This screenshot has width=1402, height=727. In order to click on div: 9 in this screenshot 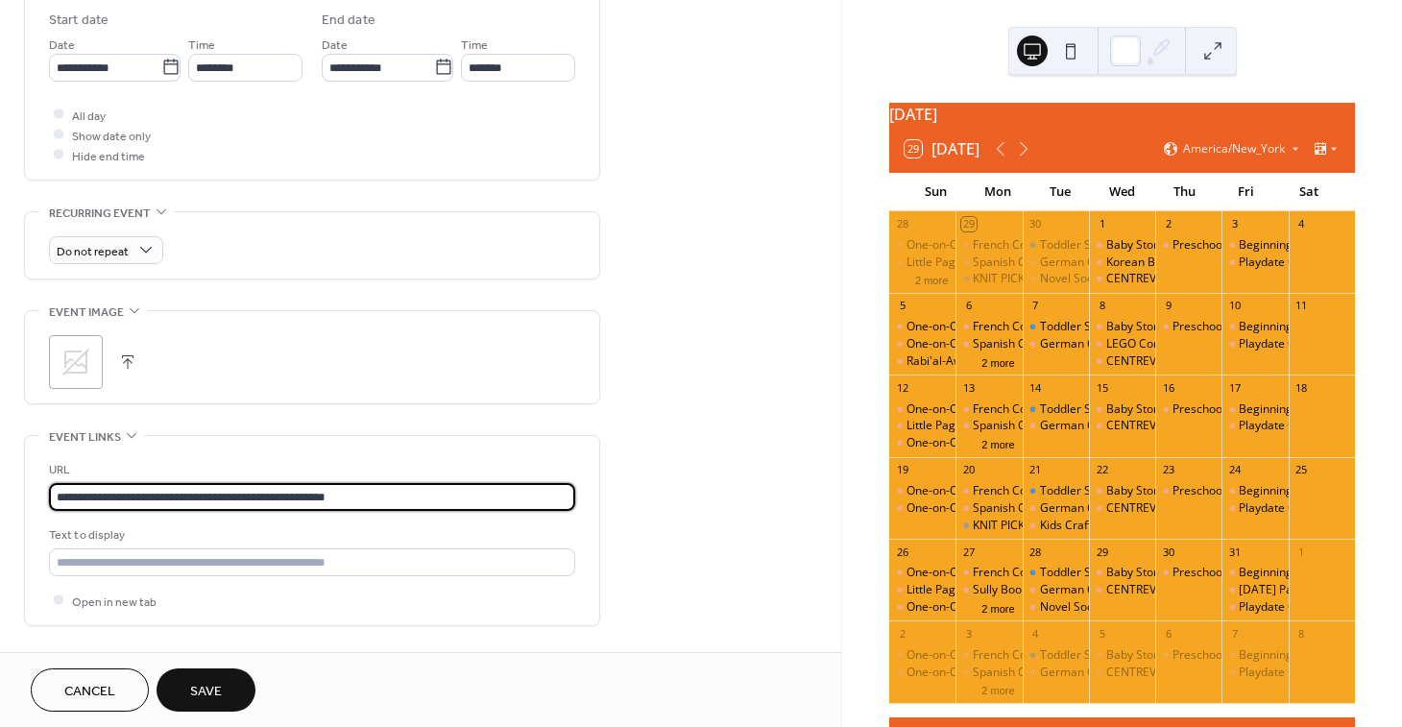, I will do `click(1168, 305)`.